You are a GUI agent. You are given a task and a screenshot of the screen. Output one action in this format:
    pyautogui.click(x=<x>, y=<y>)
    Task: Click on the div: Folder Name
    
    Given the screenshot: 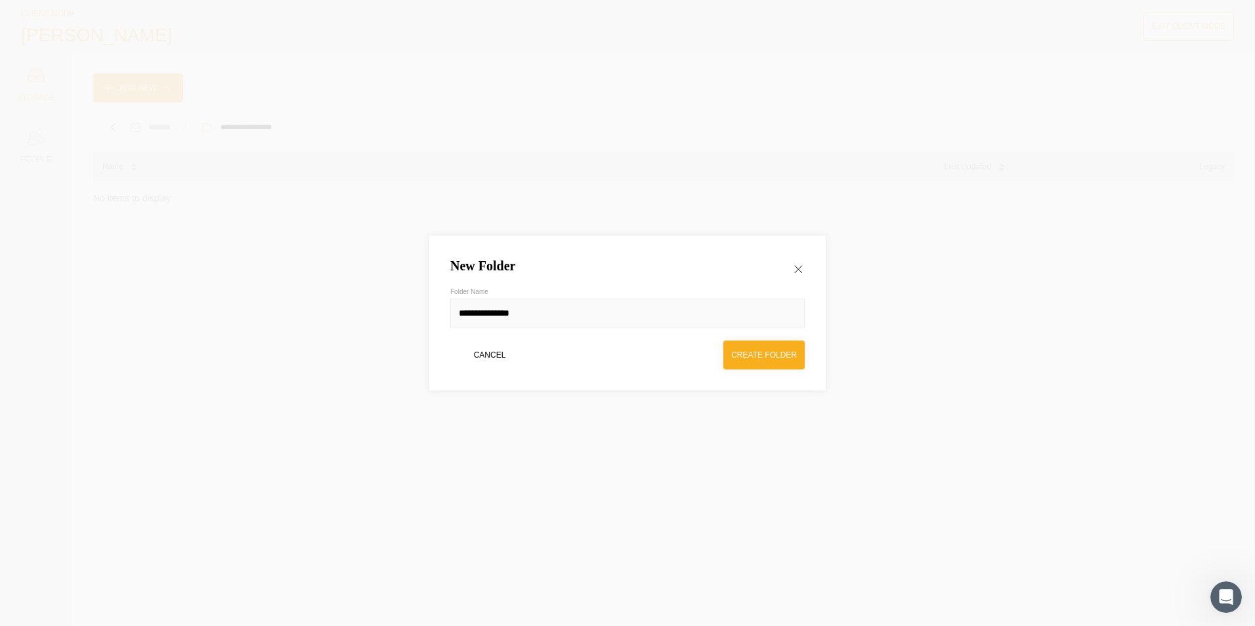 What is the action you would take?
    pyautogui.click(x=469, y=292)
    